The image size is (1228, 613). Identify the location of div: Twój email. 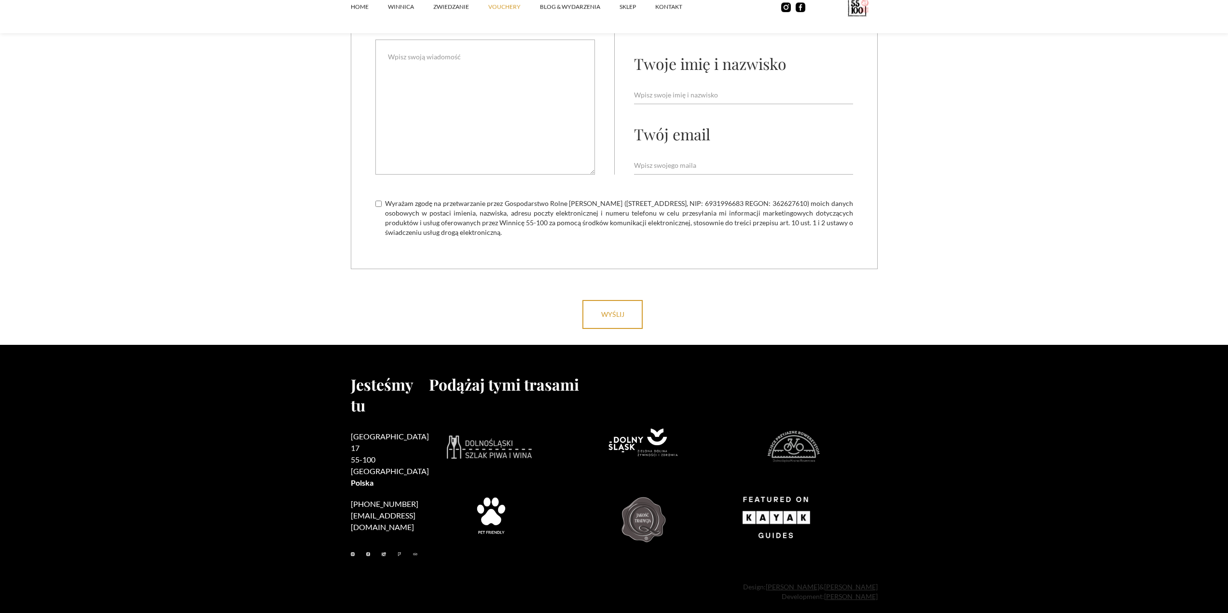
(672, 134).